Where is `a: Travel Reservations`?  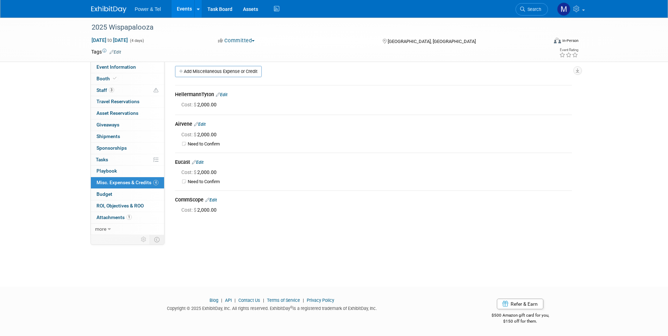 a: Travel Reservations is located at coordinates (128, 102).